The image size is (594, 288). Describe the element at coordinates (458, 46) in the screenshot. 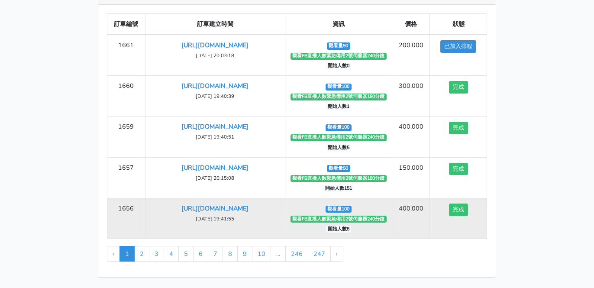

I see `button: 已加入排程` at that location.